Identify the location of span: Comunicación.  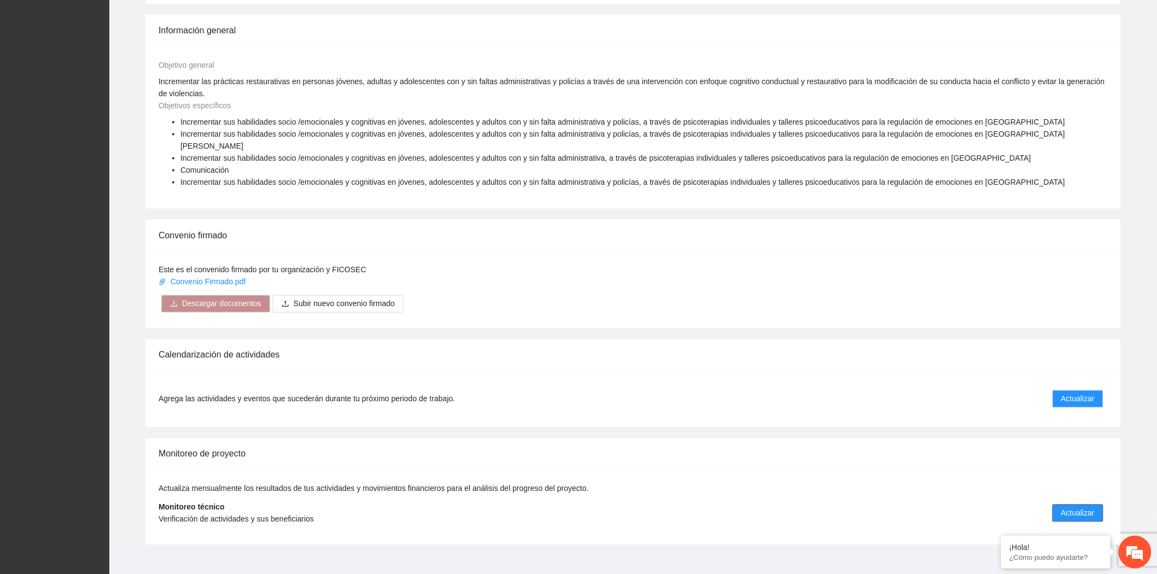
(204, 170).